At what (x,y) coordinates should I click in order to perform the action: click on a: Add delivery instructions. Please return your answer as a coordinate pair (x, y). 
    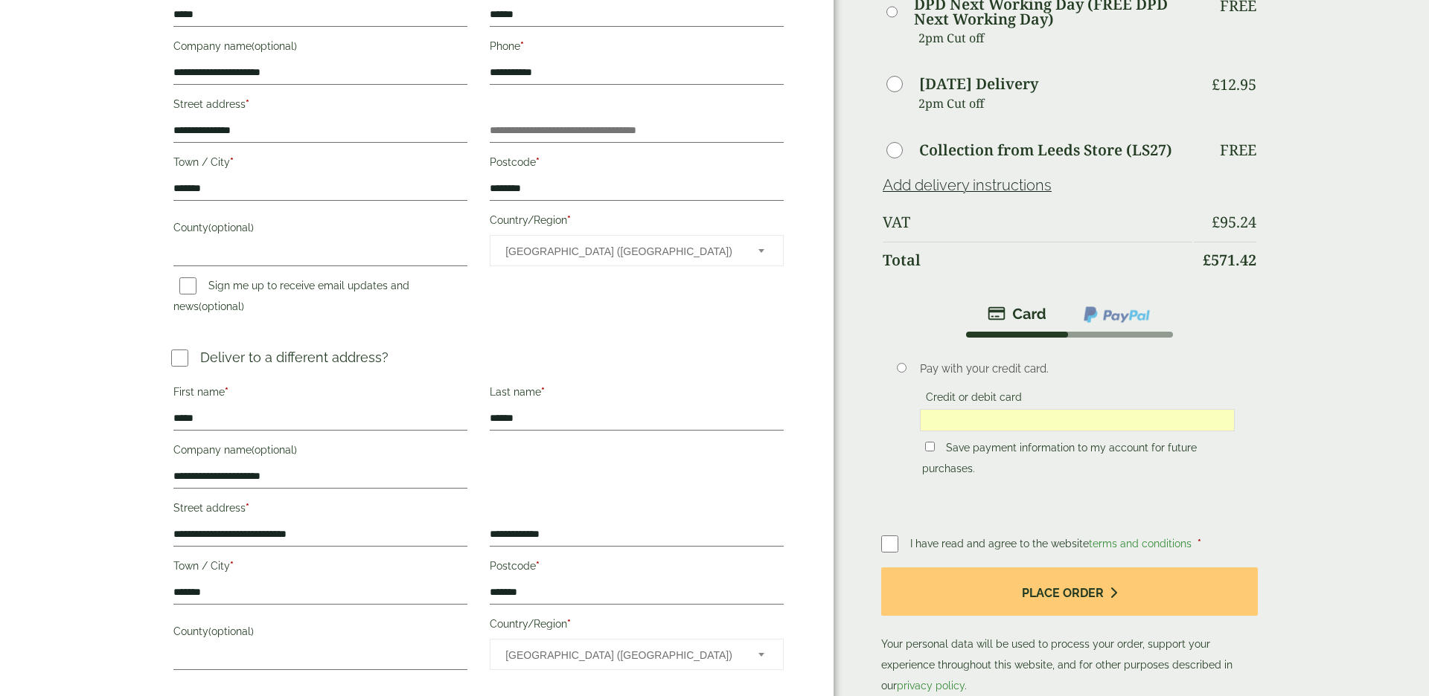
    Looking at the image, I should click on (967, 185).